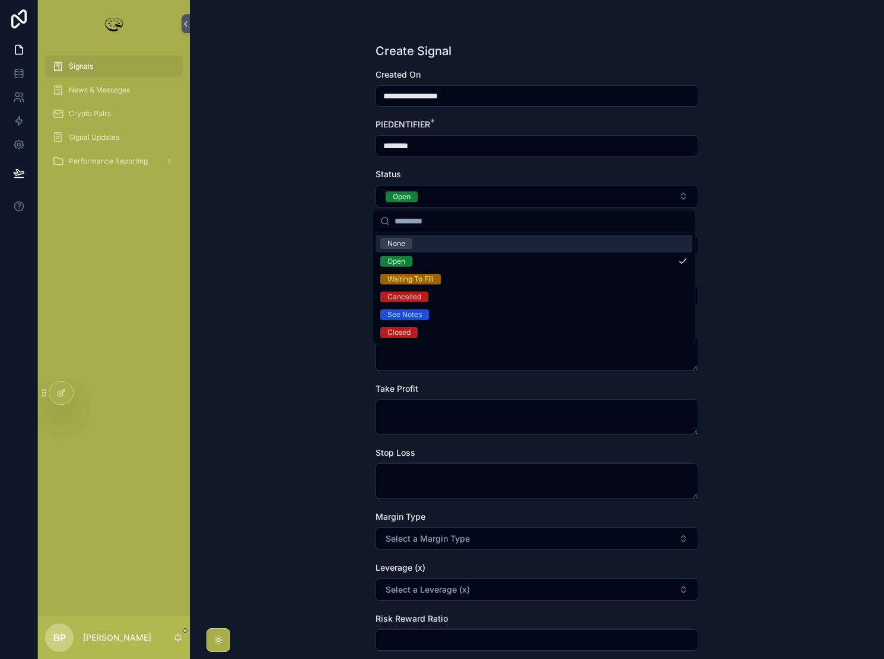  I want to click on span: Take Profit, so click(397, 388).